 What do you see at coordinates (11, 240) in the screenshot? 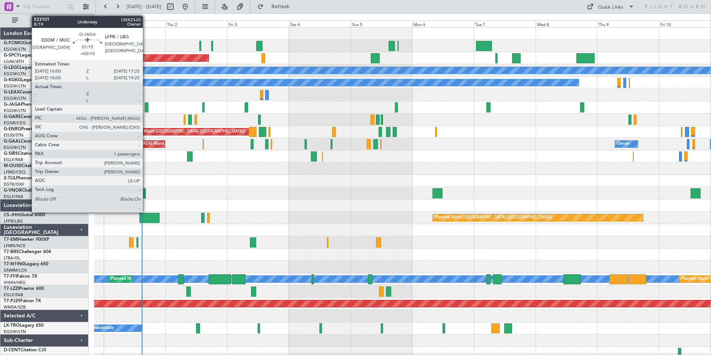
I see `span: T7-EMI` at bounding box center [11, 240].